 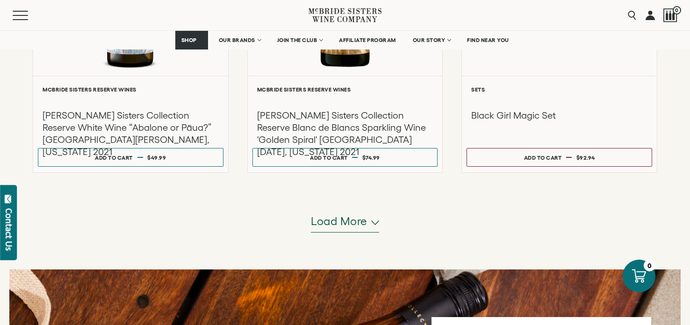 I want to click on span: SHOP, so click(x=189, y=40).